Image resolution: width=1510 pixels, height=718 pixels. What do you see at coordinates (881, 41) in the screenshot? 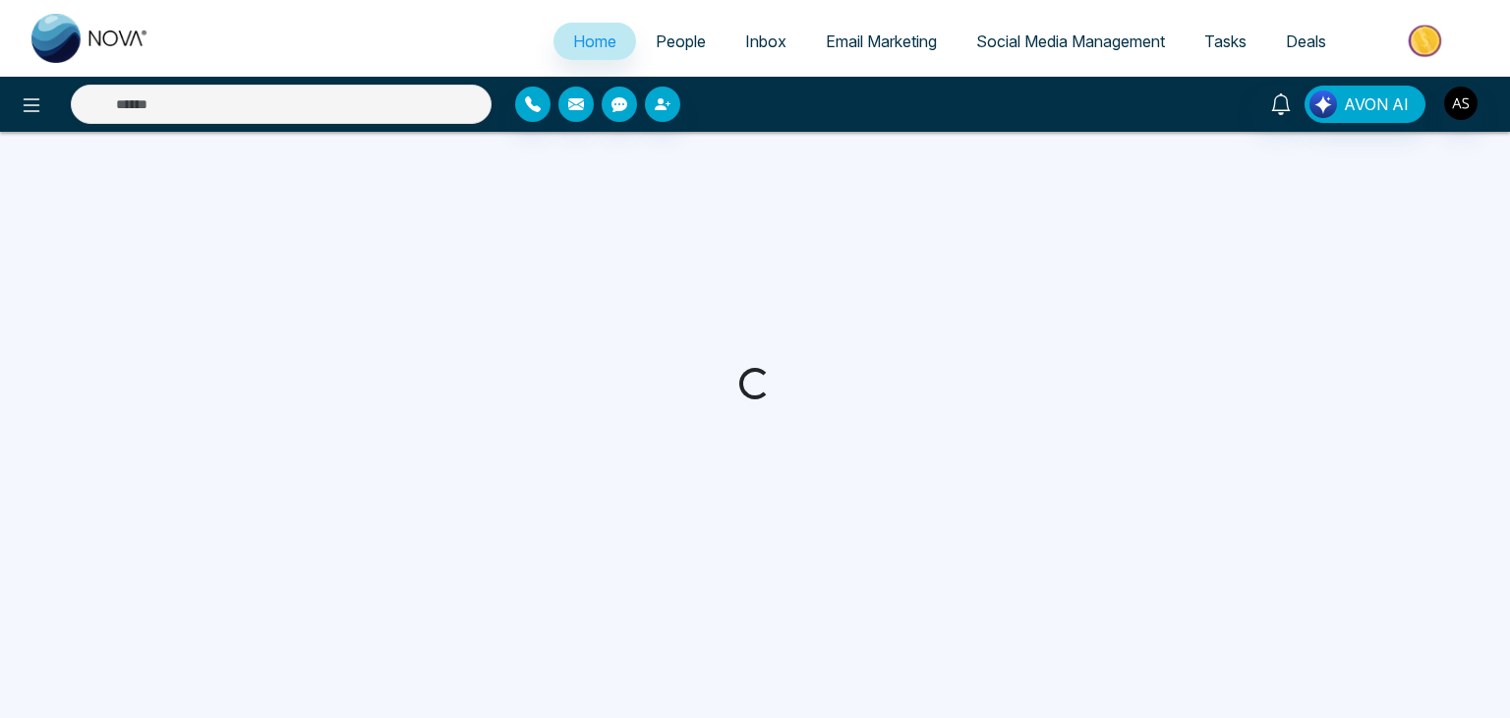
I see `a: Email Marketing` at bounding box center [881, 41].